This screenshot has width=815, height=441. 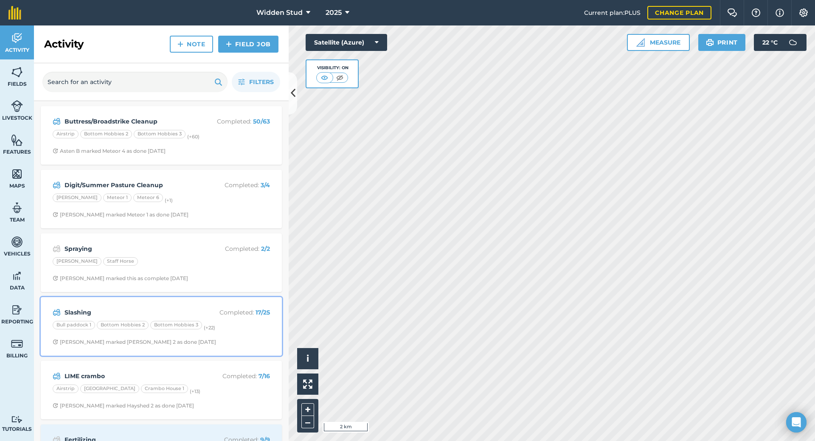 I want to click on img: A question mark icon, so click(x=756, y=13).